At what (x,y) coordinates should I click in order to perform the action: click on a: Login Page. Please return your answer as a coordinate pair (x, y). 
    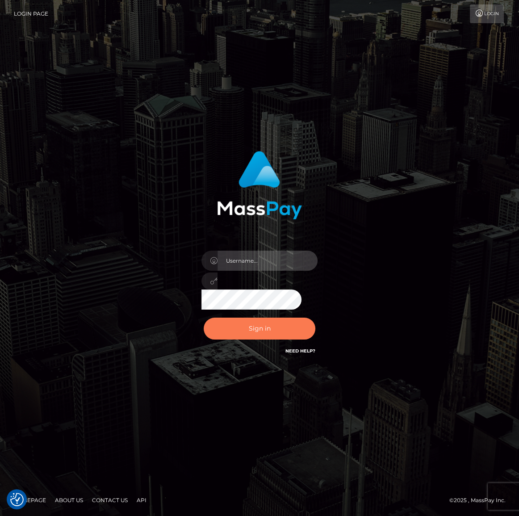
    Looking at the image, I should click on (31, 14).